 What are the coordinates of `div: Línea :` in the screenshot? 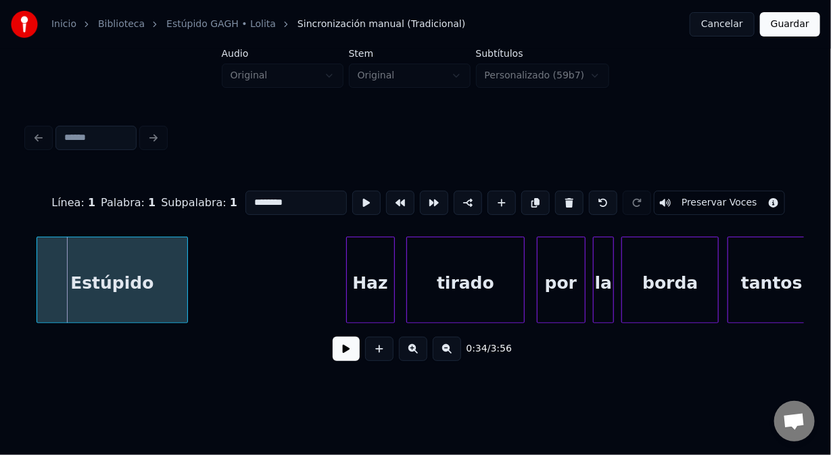 It's located at (73, 203).